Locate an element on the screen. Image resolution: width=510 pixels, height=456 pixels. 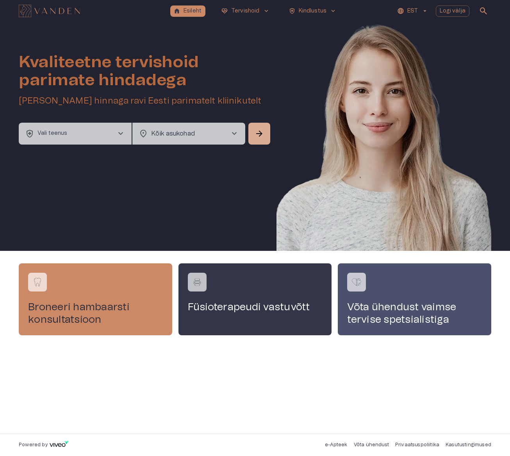
h4: Füsioterapeudi vastuvõtt is located at coordinates (255, 307).